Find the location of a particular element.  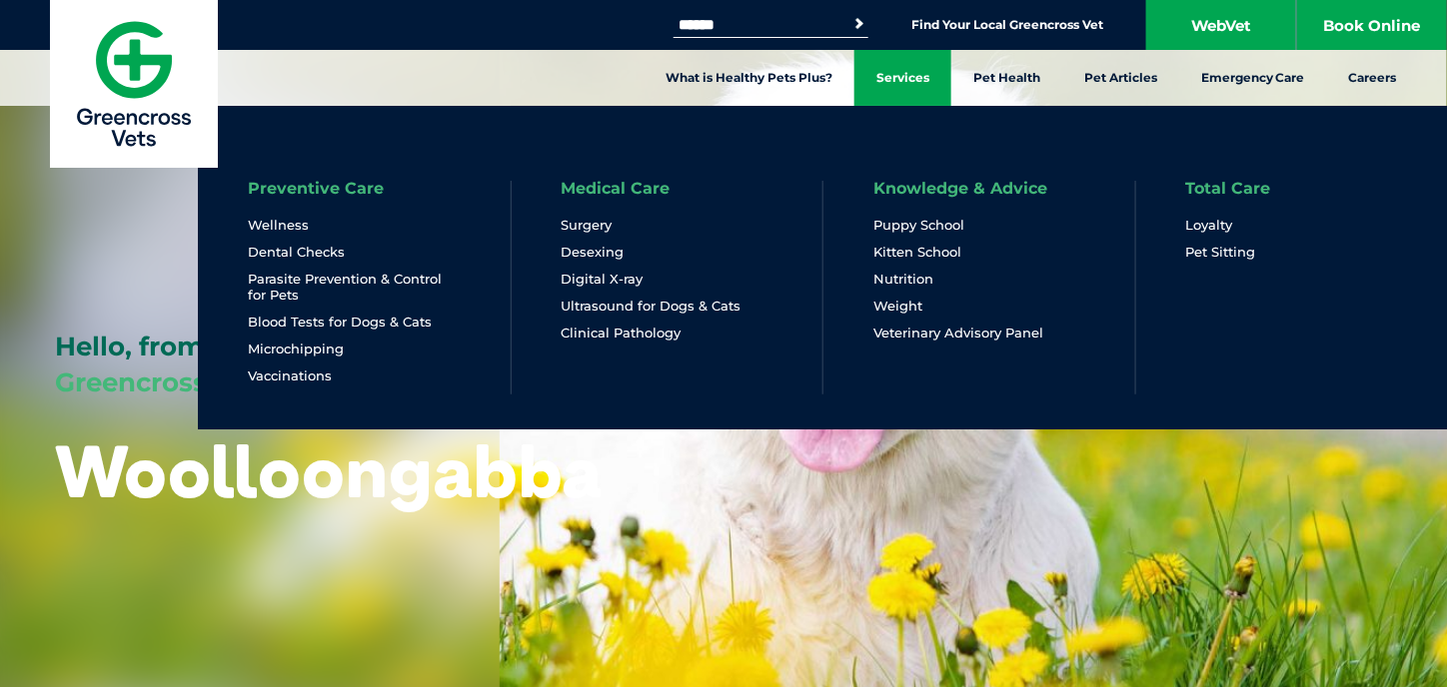

a: Digital X-ray is located at coordinates (602, 279).